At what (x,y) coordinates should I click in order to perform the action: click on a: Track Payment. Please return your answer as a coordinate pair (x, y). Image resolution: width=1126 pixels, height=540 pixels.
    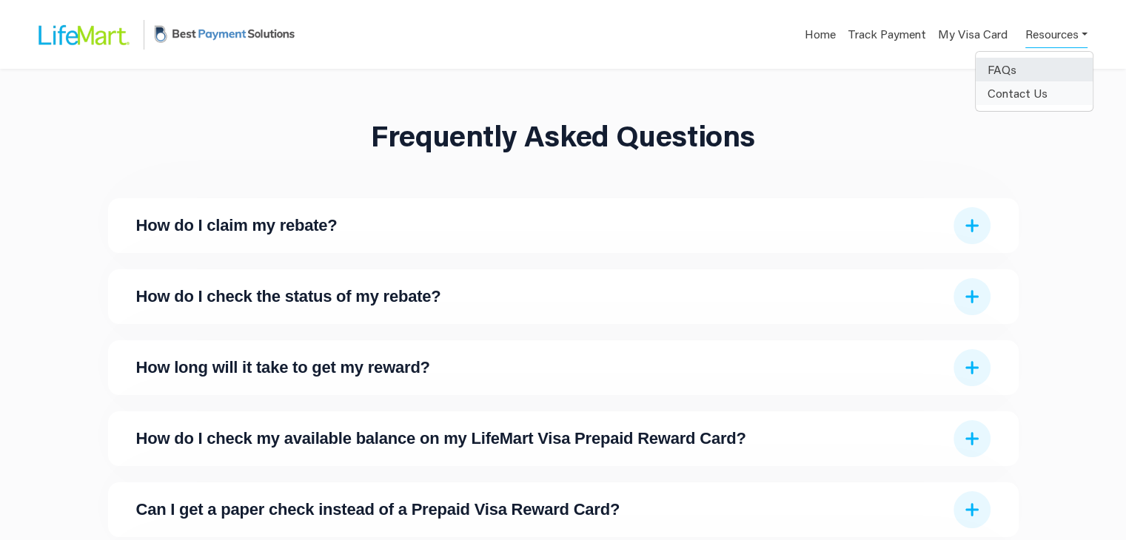
    Looking at the image, I should click on (887, 36).